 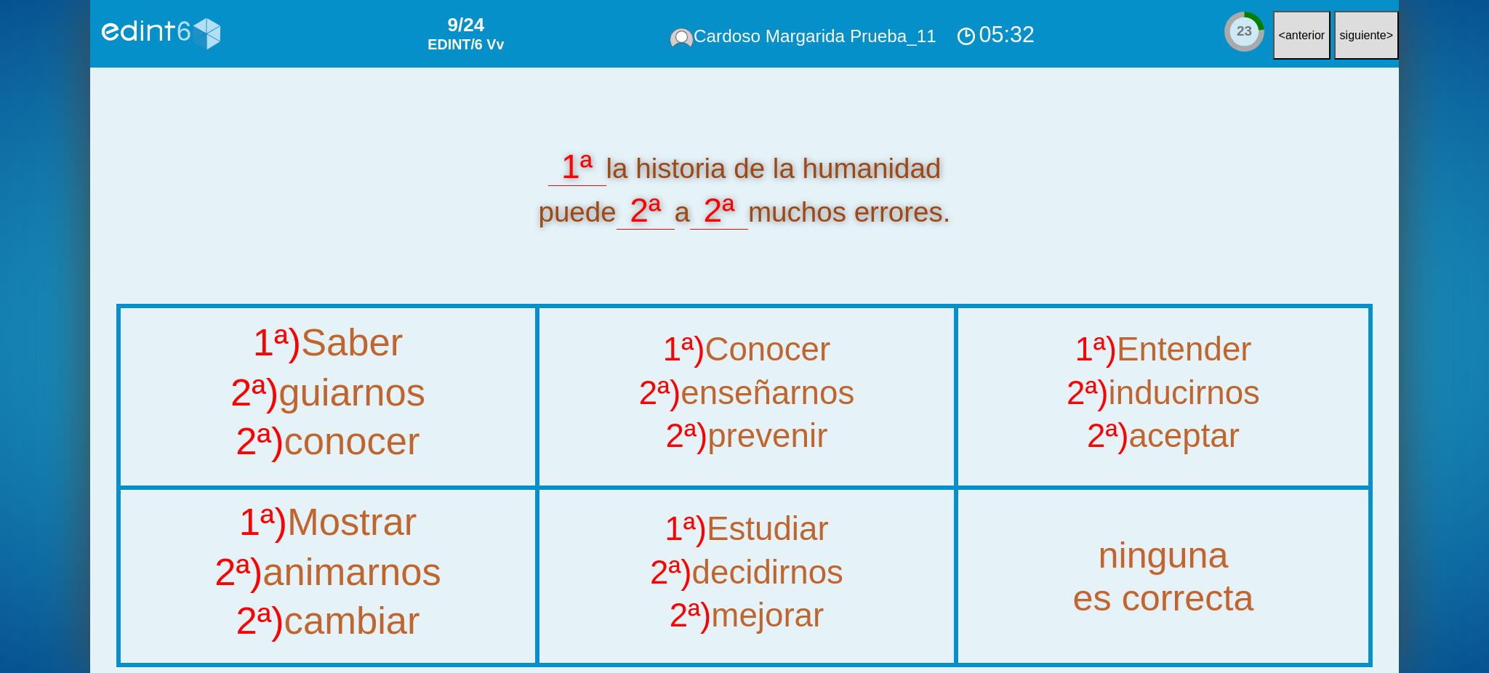 What do you see at coordinates (1164, 397) in the screenshot?
I see `div: inducirnos` at bounding box center [1164, 397].